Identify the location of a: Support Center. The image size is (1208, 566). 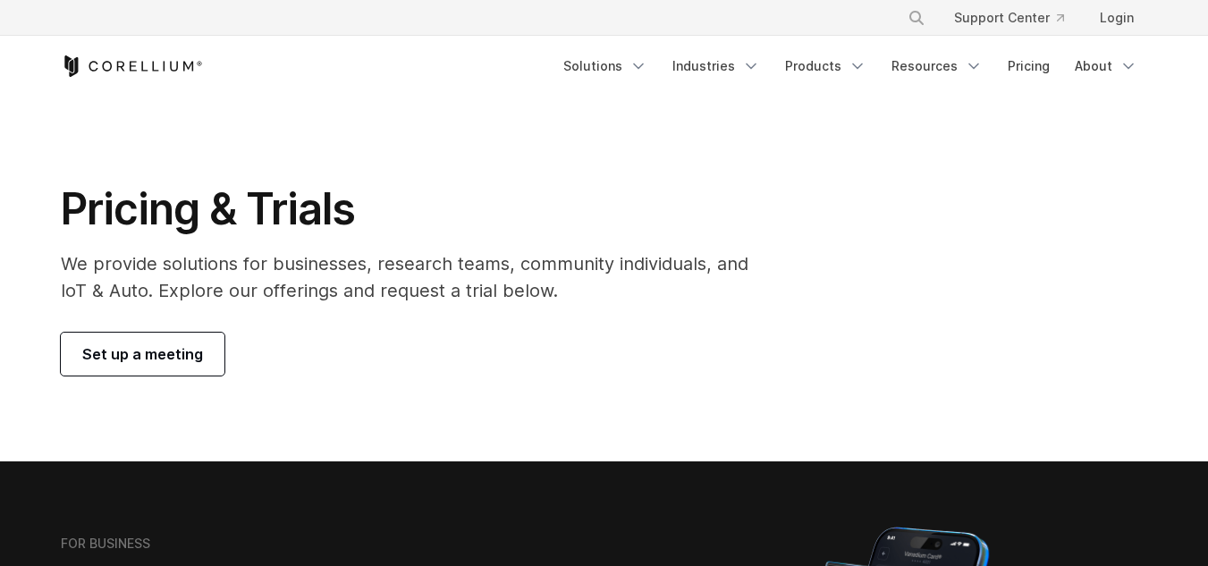
(1009, 18).